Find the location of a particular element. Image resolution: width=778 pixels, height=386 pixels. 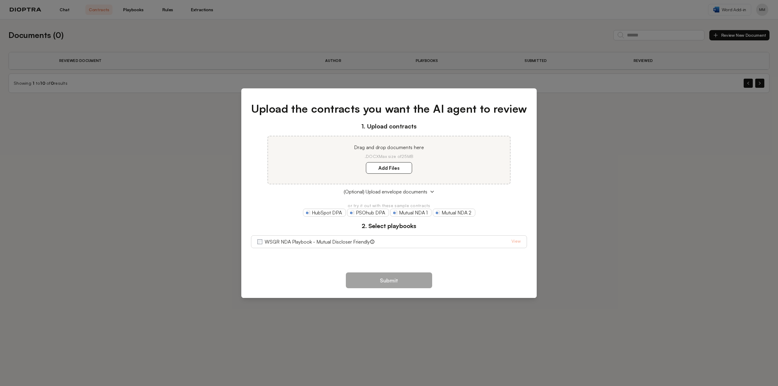

a: PSOhub DPA is located at coordinates (368, 213).